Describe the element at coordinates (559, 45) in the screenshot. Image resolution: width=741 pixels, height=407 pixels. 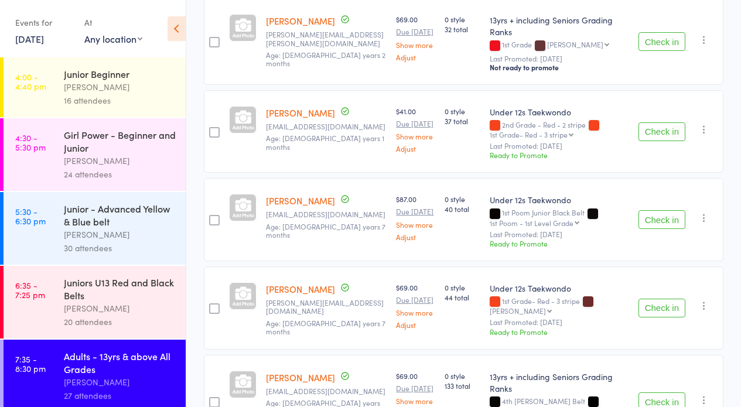
I see `div: 1st Grade` at that location.